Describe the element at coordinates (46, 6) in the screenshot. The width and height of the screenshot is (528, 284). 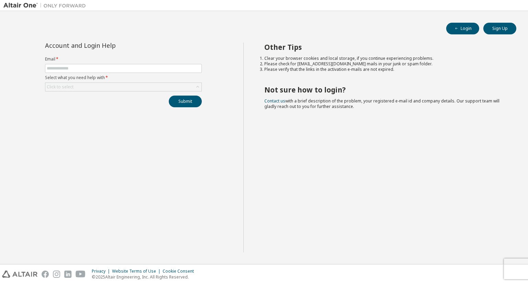
I see `img: Altair One` at that location.